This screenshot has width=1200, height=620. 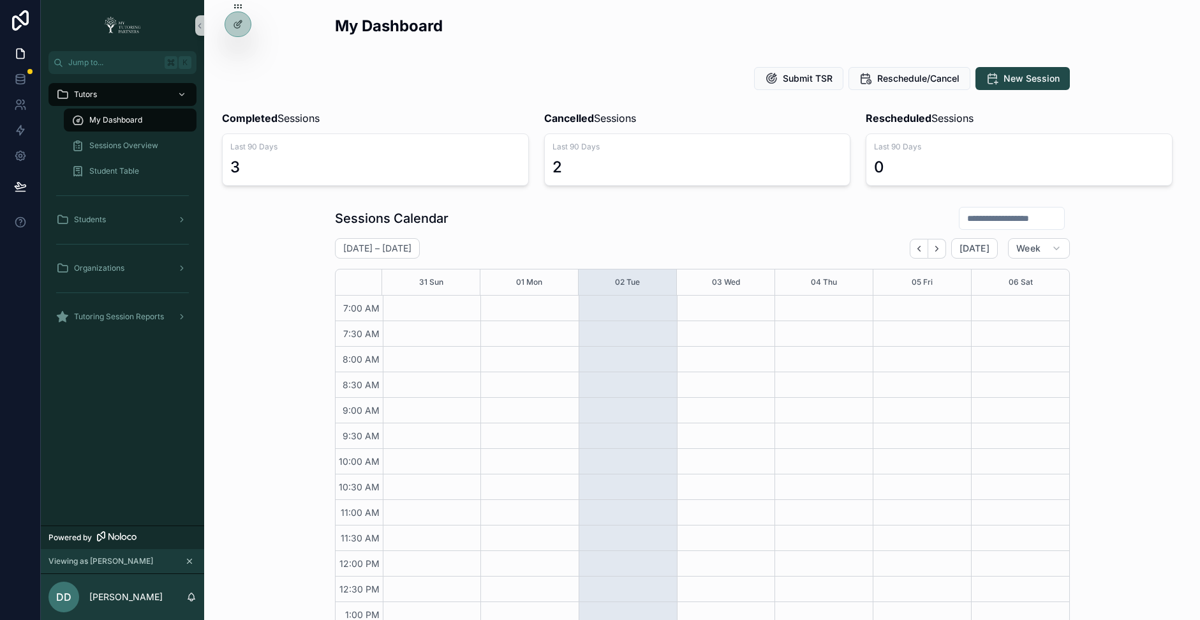 What do you see at coordinates (123, 220) in the screenshot?
I see `a: Students` at bounding box center [123, 220].